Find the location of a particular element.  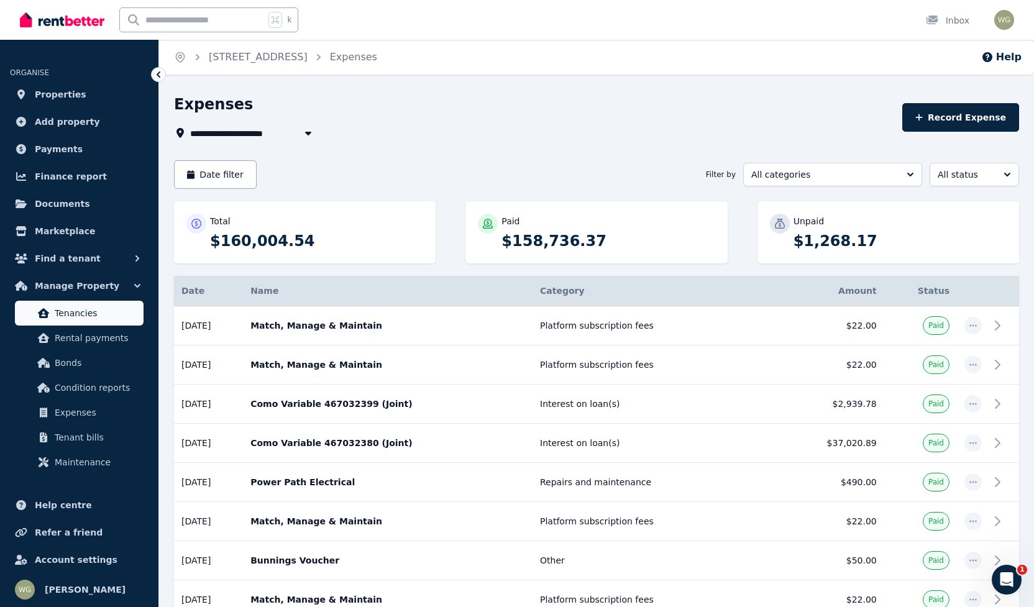

a: Rental payments is located at coordinates (79, 338).